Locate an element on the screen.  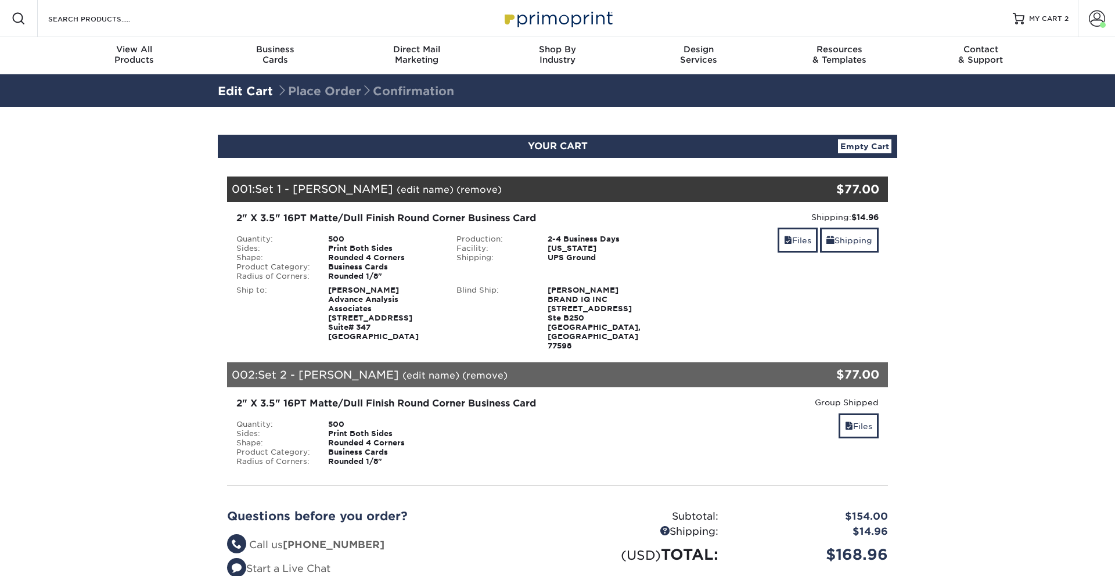
span: View All is located at coordinates (134, 49).